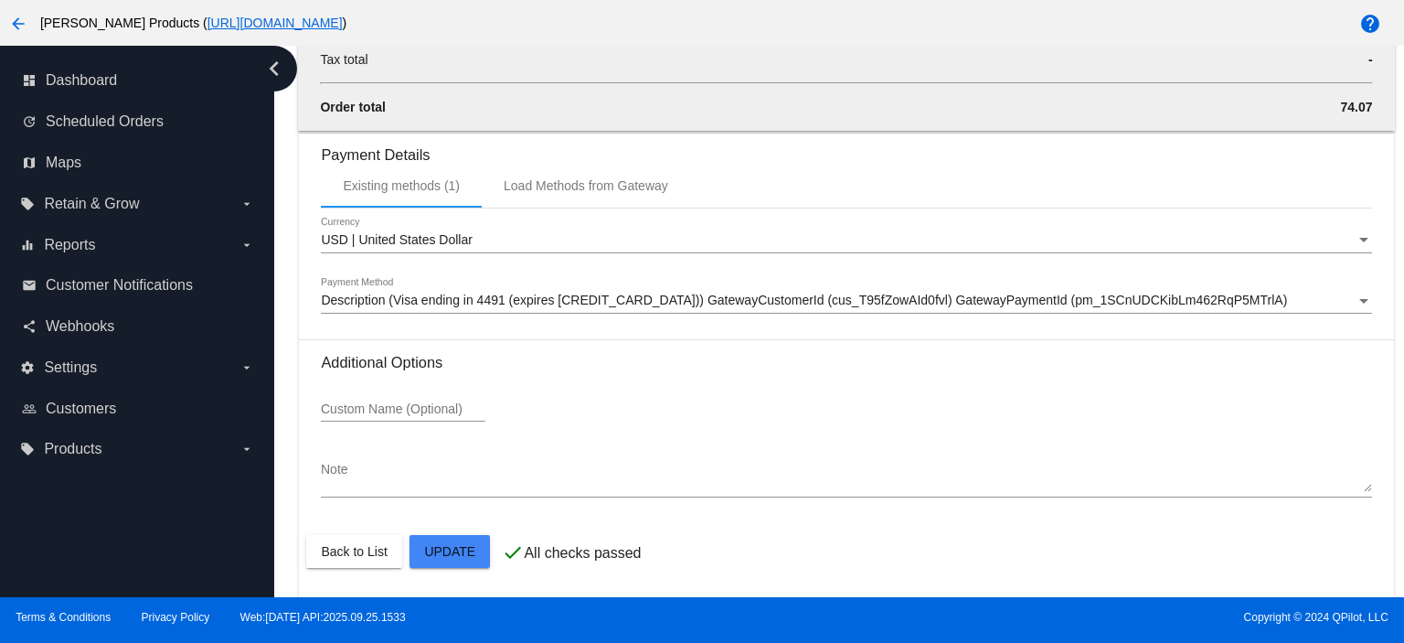  I want to click on mat-icon: check, so click(513, 552).